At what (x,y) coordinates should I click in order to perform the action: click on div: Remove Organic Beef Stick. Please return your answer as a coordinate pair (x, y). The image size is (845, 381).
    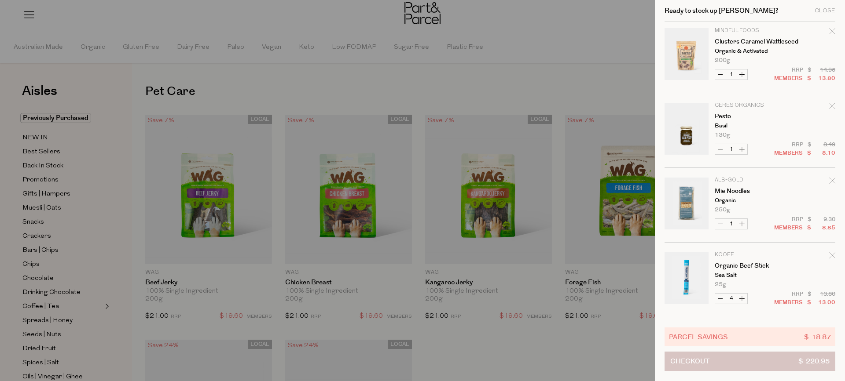
    Looking at the image, I should click on (832, 257).